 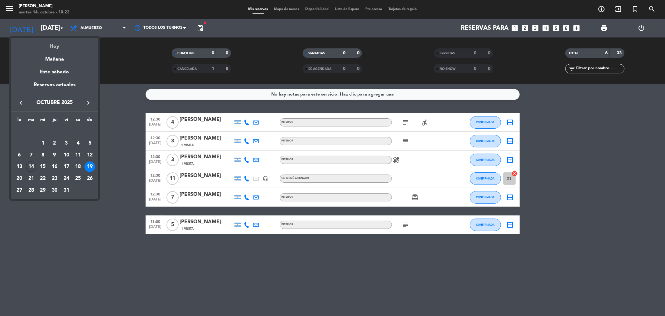 I want to click on td: 28 de octubre de 2025, so click(x=31, y=190).